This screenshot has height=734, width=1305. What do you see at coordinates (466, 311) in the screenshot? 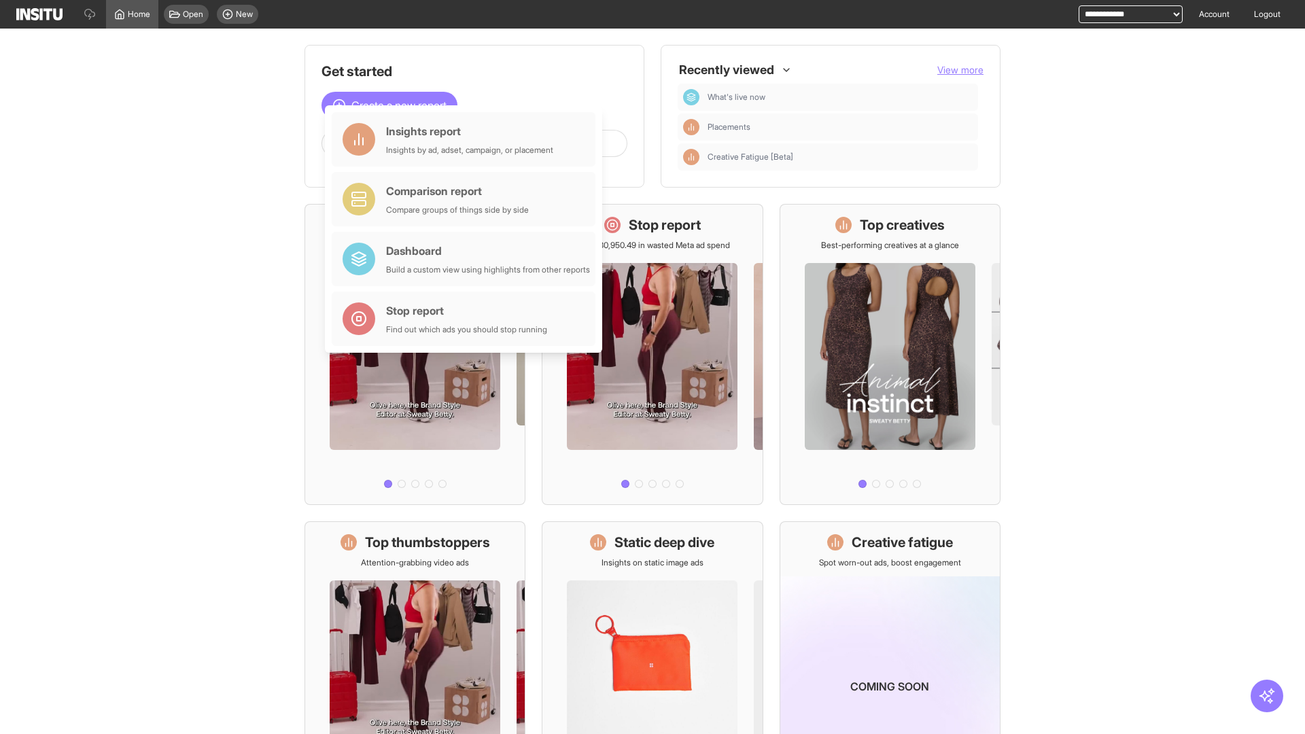
I see `div: Stop report` at bounding box center [466, 311].